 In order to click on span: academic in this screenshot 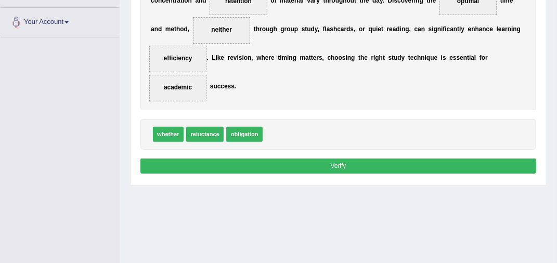, I will do `click(178, 87)`.